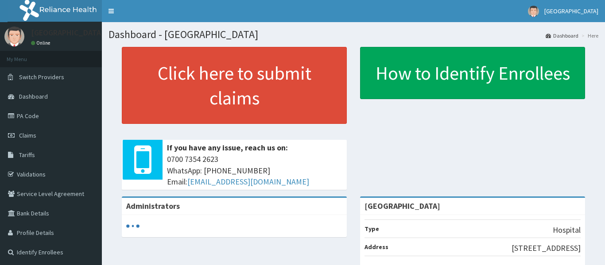  I want to click on span: Claims, so click(27, 136).